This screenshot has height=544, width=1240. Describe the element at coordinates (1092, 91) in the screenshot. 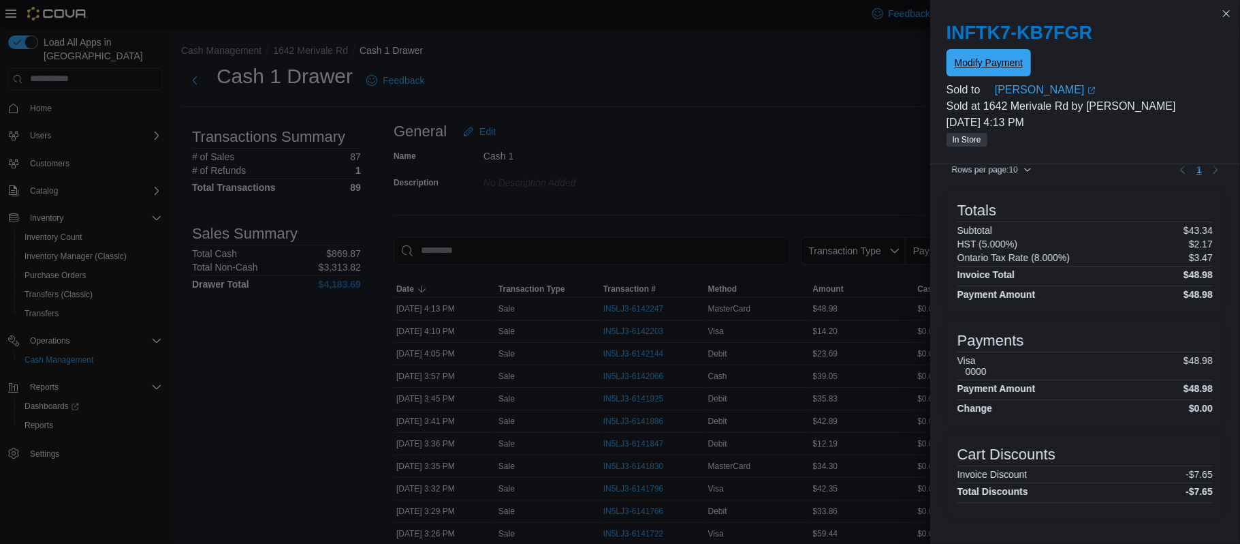

I see `svg: External link` at that location.